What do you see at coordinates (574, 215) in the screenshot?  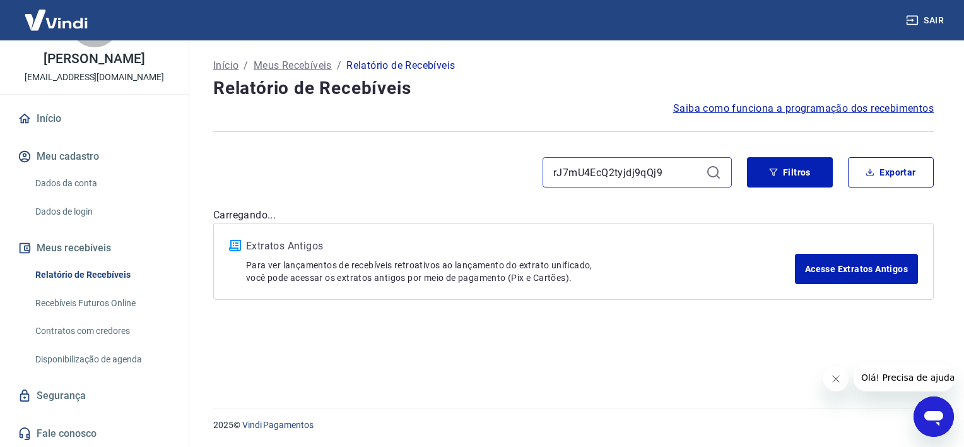 I see `p: Carregando...` at bounding box center [574, 215].